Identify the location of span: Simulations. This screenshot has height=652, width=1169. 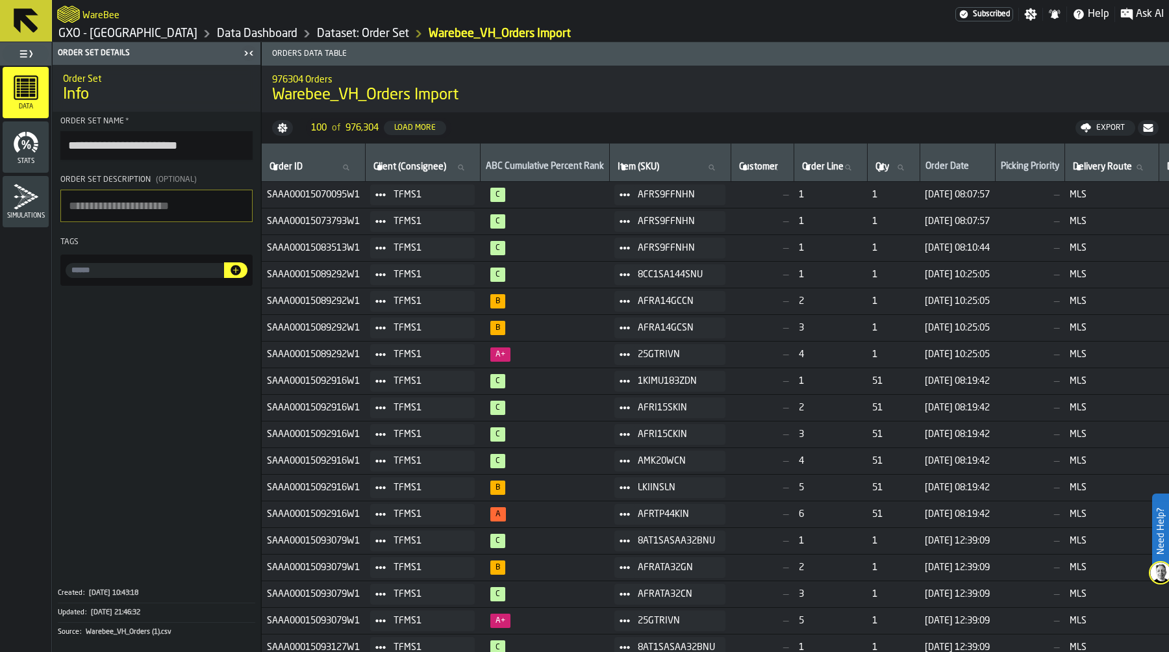
(25, 216).